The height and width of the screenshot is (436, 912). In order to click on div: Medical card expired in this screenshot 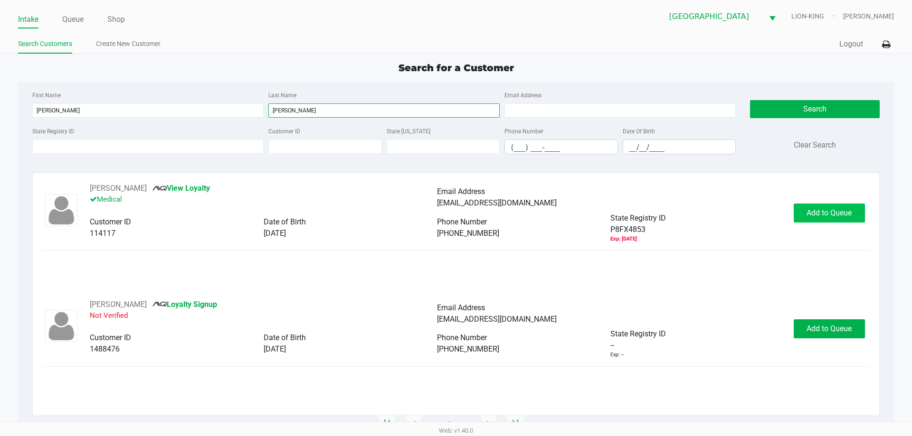, I will do `click(624, 239)`.